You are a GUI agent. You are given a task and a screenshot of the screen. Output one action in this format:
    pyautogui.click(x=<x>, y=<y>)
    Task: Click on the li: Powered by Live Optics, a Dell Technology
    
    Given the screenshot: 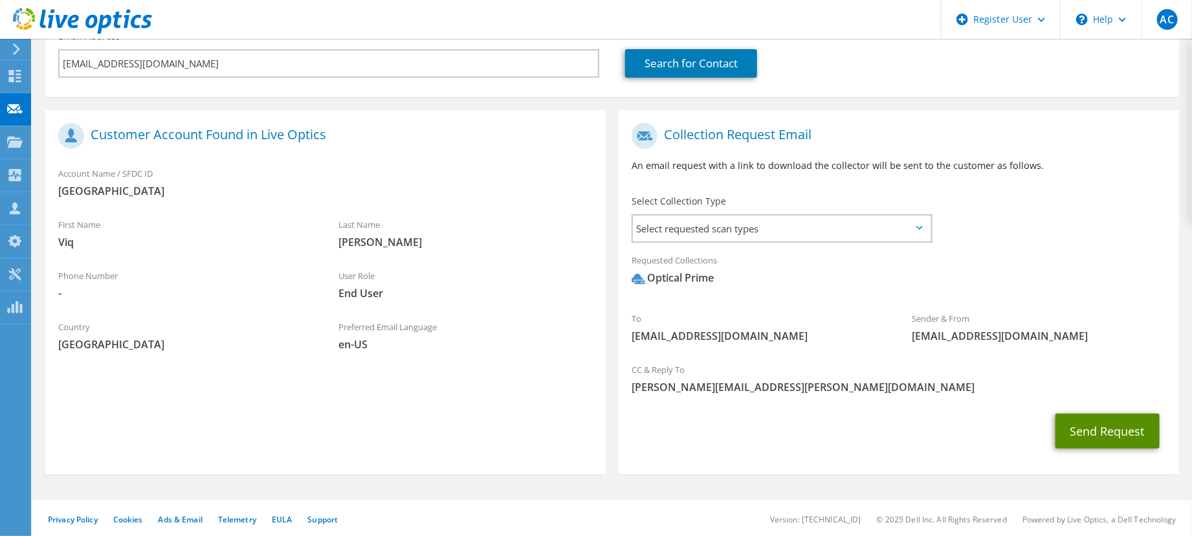 What is the action you would take?
    pyautogui.click(x=1099, y=519)
    